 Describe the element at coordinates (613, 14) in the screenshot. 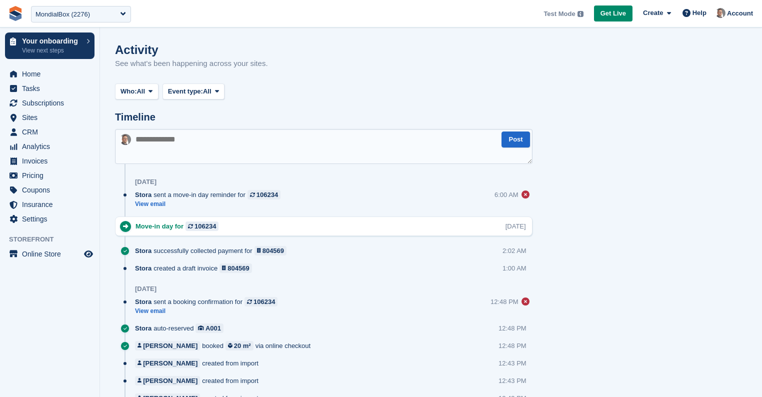

I see `a: Get Live` at that location.